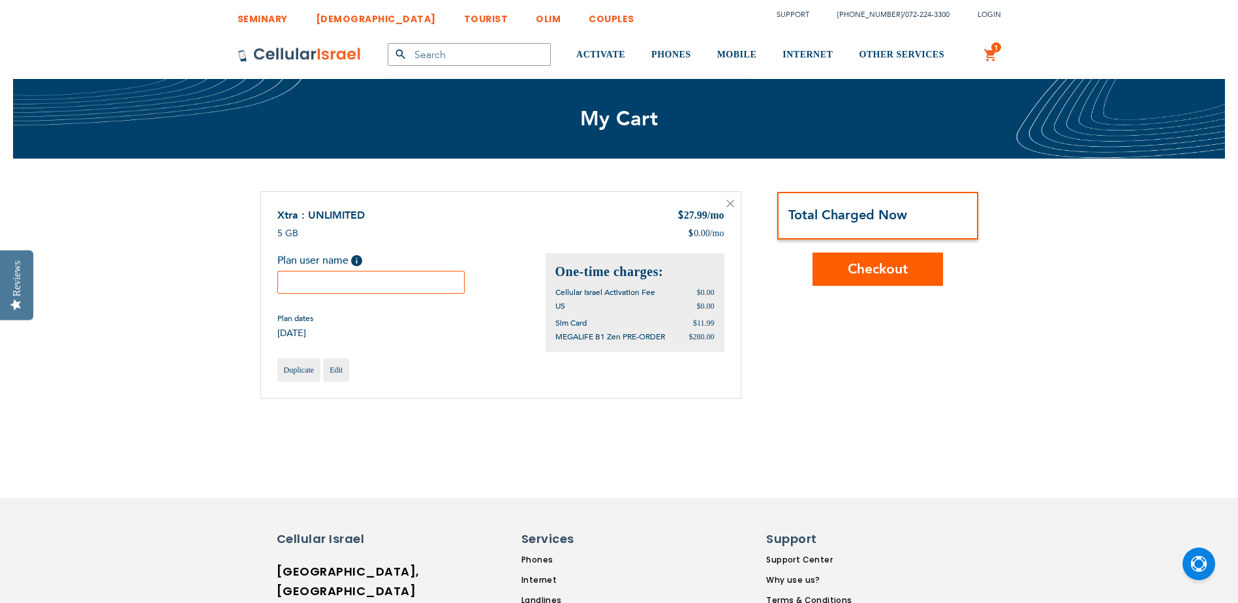  Describe the element at coordinates (262, 15) in the screenshot. I see `a: SEMINARY` at that location.